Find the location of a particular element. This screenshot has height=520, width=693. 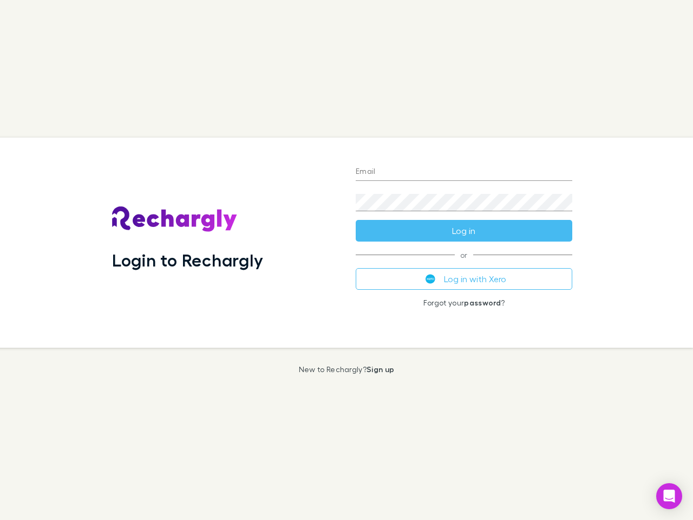

p: New to Rechargly? is located at coordinates (347, 369).